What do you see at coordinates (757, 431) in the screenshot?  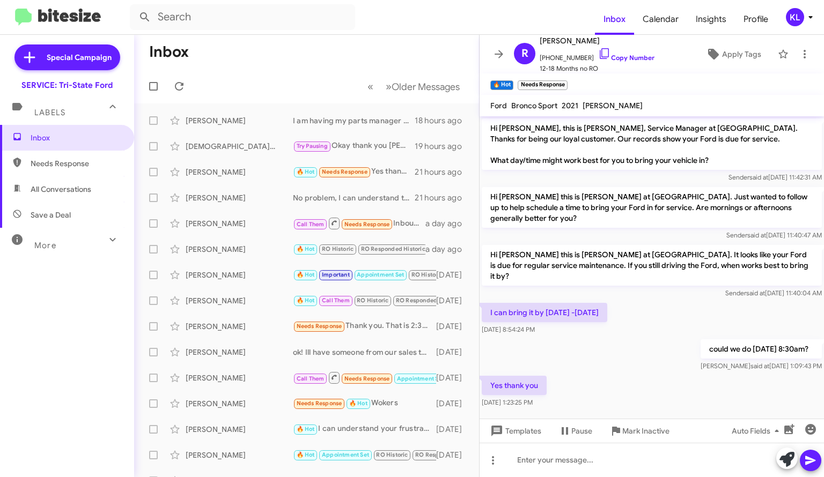 I see `button: Auto Fields` at bounding box center [757, 431].